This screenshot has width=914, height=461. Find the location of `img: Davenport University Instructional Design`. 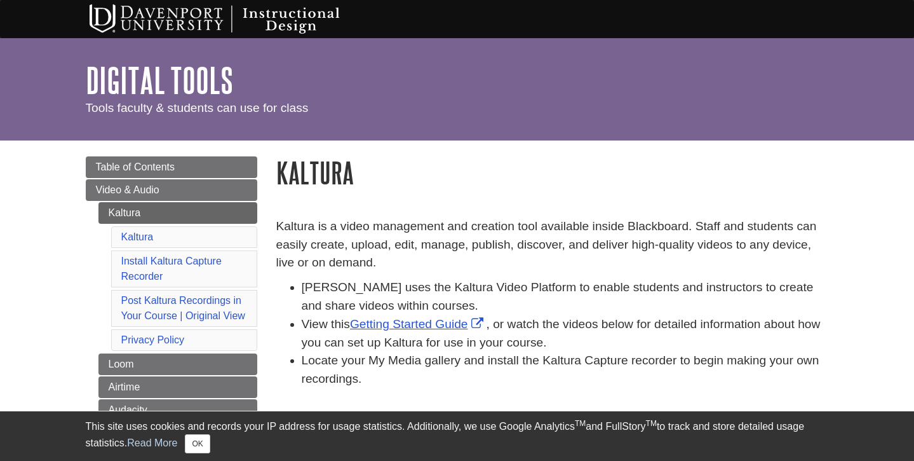

img: Davenport University Instructional Design is located at coordinates (232, 19).